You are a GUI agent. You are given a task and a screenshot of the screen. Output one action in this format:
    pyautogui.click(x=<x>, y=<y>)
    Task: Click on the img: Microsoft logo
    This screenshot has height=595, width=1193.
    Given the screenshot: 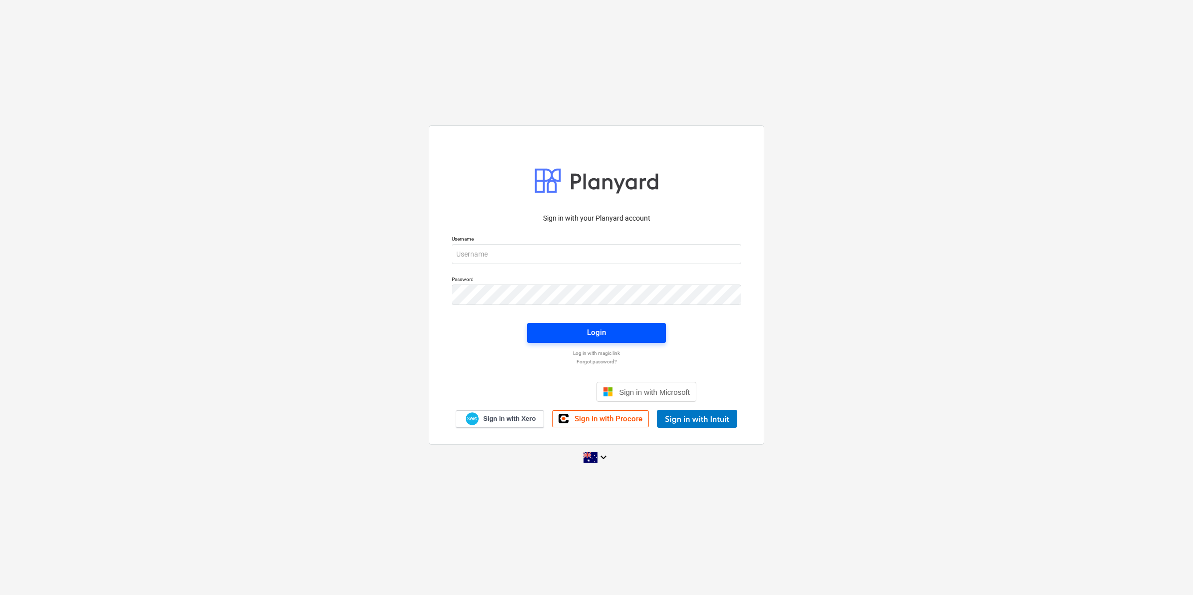 What is the action you would take?
    pyautogui.click(x=608, y=392)
    